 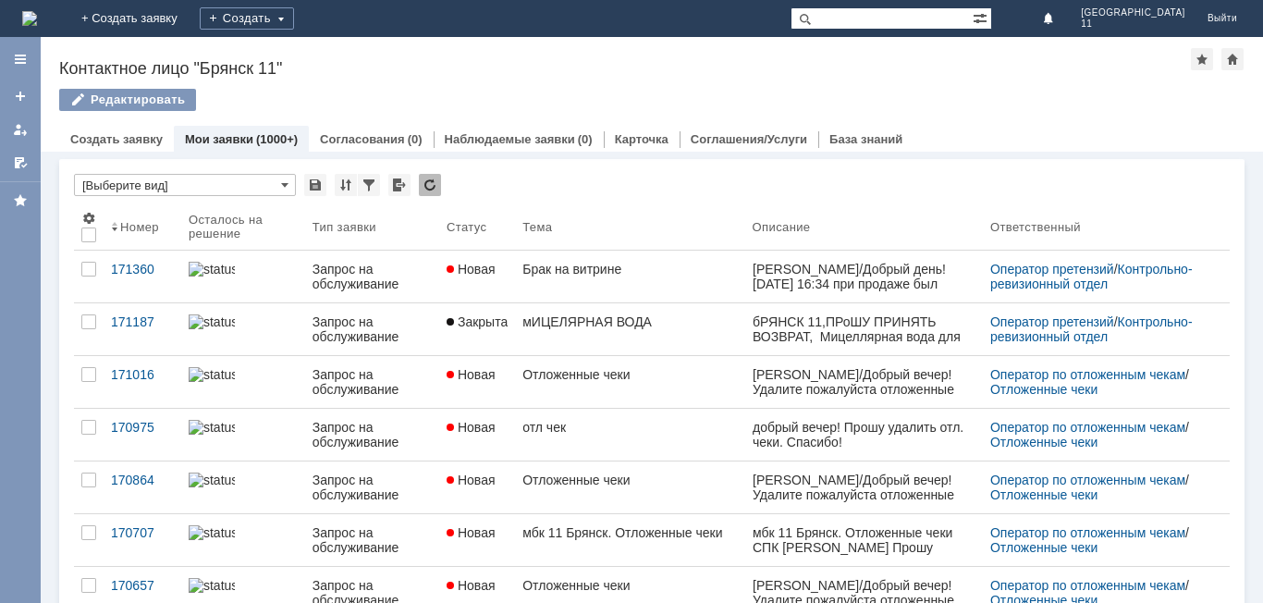 What do you see at coordinates (142, 329) in the screenshot?
I see `a: 171187` at bounding box center [142, 329].